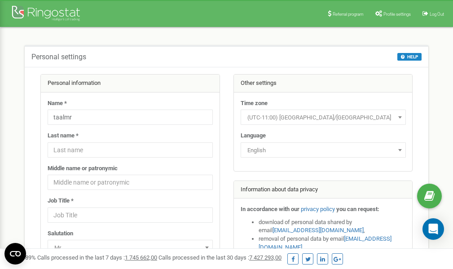  I want to click on label: Salutation, so click(60, 234).